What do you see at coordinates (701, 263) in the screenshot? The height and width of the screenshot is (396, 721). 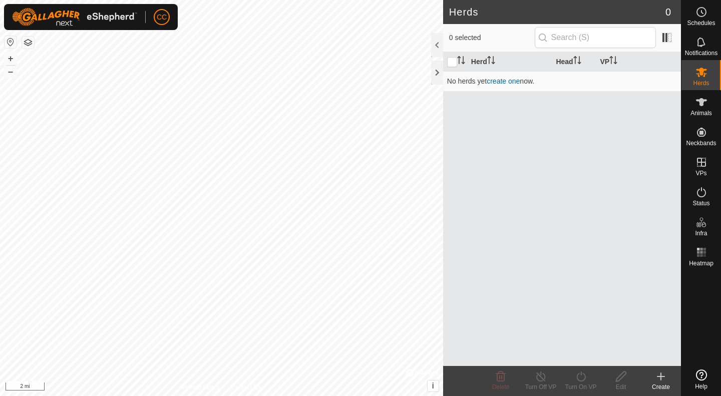 I see `span: Heatmap` at bounding box center [701, 263].